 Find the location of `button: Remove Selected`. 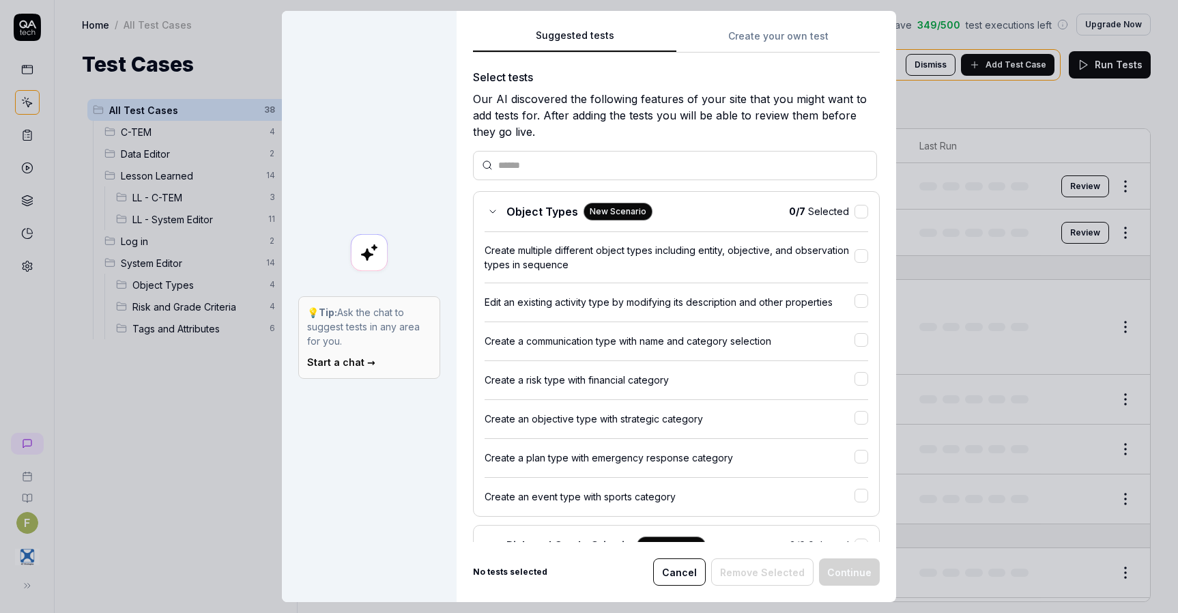

button: Remove Selected is located at coordinates (762, 572).